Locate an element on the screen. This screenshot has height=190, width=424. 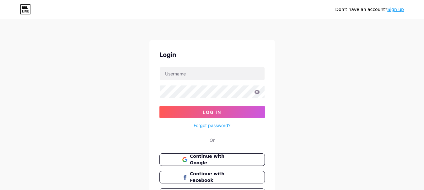
button: Log In is located at coordinates (212, 112).